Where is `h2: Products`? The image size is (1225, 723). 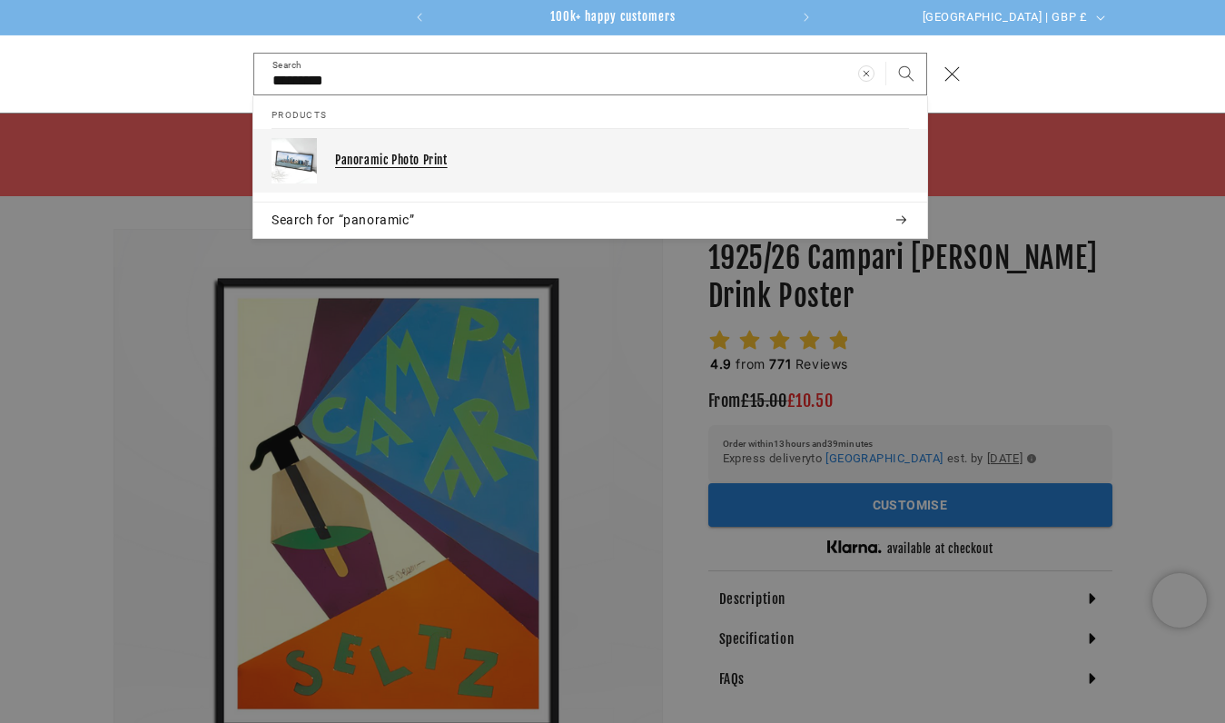
h2: Products is located at coordinates (590, 113).